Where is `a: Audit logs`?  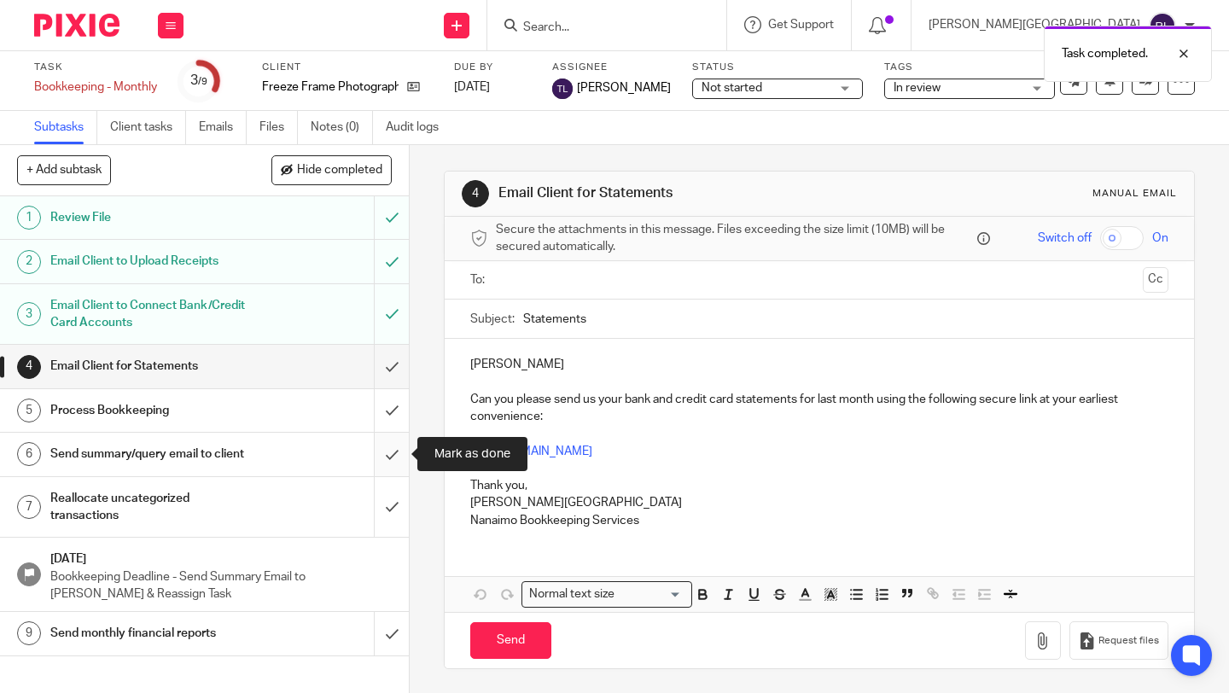 a: Audit logs is located at coordinates (418, 127).